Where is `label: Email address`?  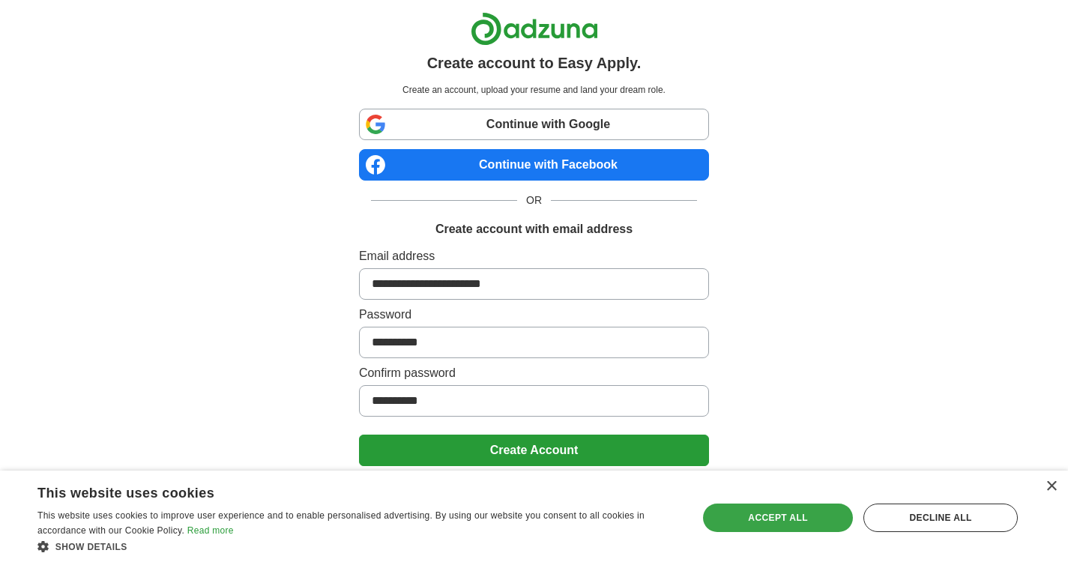
label: Email address is located at coordinates (534, 256).